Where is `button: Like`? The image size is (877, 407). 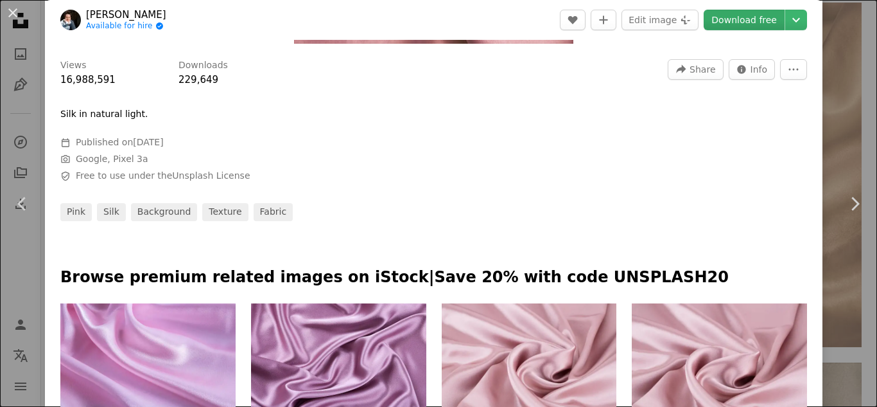 button: Like is located at coordinates (573, 20).